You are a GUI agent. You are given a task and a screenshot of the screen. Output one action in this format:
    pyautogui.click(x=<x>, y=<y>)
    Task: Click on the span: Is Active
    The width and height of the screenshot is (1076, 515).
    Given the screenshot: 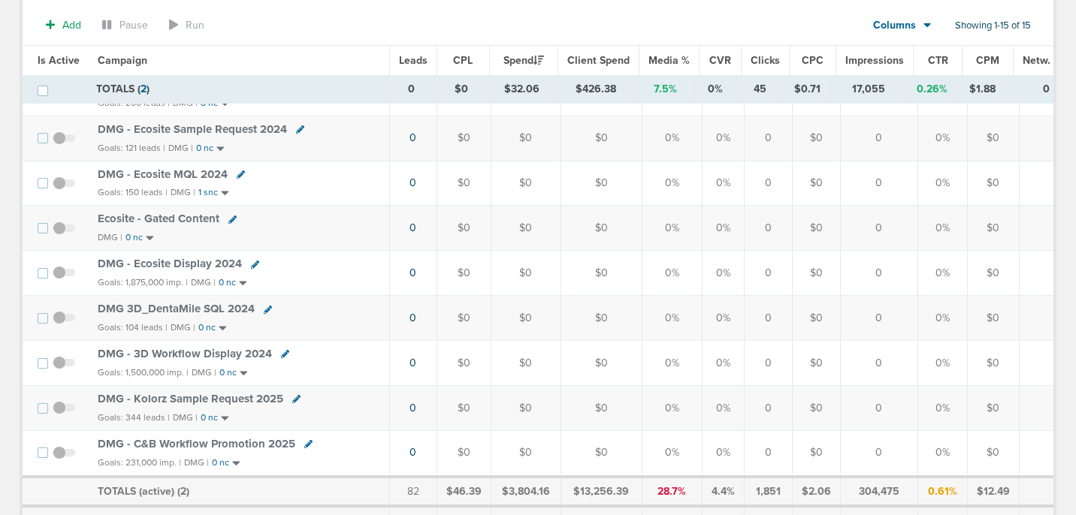 What is the action you would take?
    pyautogui.click(x=59, y=60)
    